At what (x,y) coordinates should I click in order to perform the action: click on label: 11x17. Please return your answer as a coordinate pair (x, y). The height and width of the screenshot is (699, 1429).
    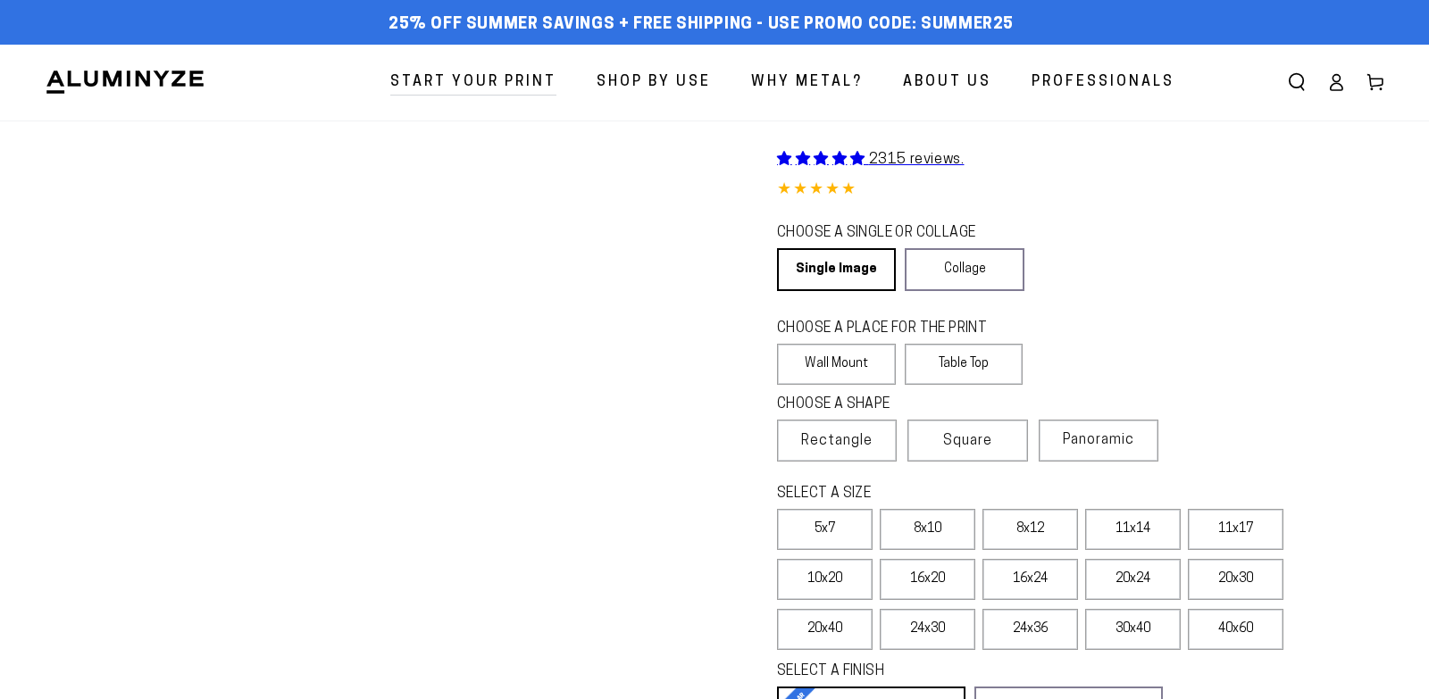
    Looking at the image, I should click on (1235, 530).